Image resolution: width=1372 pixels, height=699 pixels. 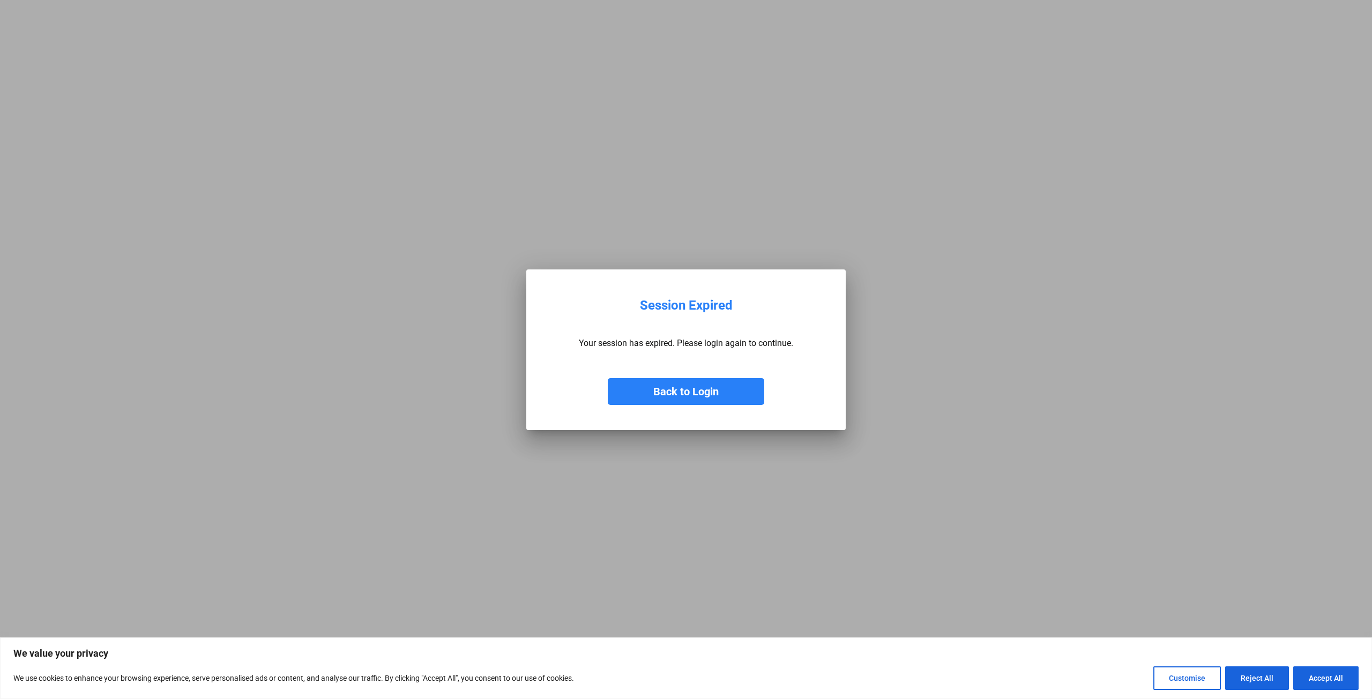 I want to click on button: Accept All, so click(x=1326, y=679).